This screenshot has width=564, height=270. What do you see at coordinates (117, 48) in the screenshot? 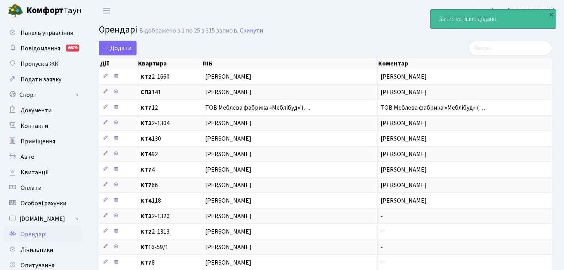
I see `a: Додати` at bounding box center [117, 48].